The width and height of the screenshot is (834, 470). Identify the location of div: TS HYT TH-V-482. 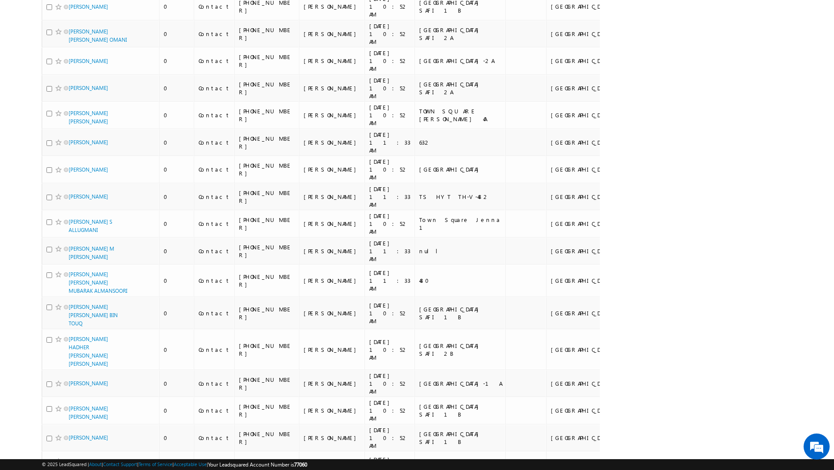
(460, 197).